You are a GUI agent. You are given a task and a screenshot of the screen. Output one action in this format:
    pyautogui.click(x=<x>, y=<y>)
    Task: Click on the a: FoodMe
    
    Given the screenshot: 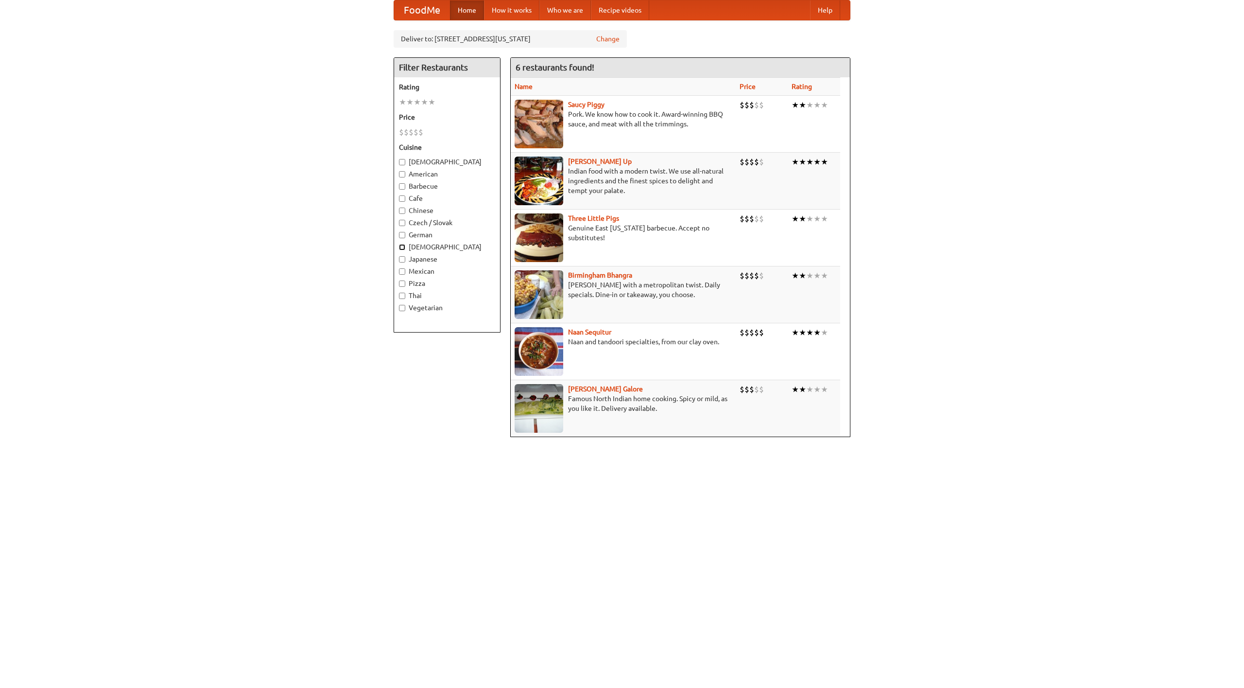 What is the action you would take?
    pyautogui.click(x=422, y=10)
    